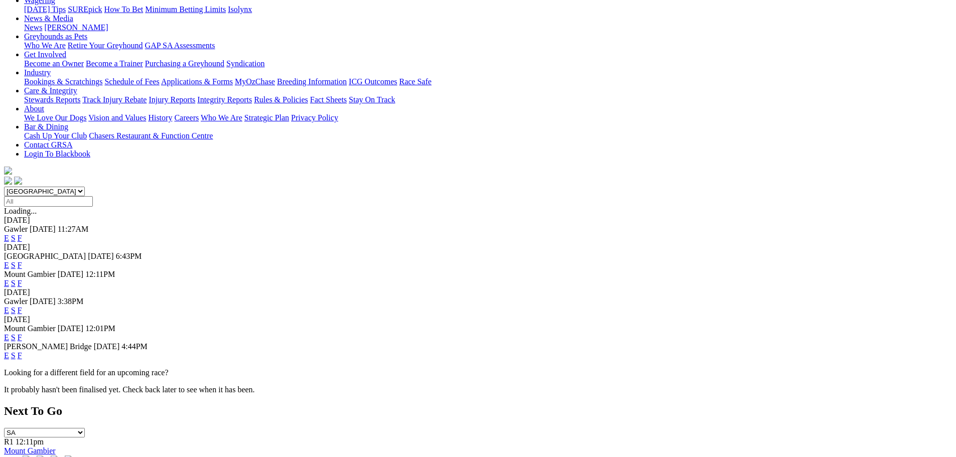 This screenshot has height=457, width=956. Describe the element at coordinates (48, 201) in the screenshot. I see `input: Select date` at that location.